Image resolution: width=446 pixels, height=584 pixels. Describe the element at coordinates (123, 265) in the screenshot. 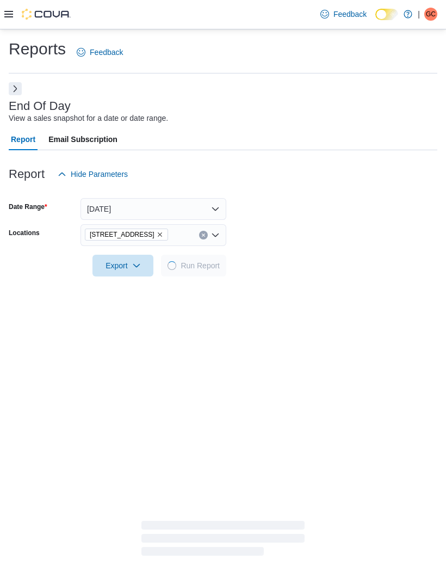

I see `button: Export` at that location.